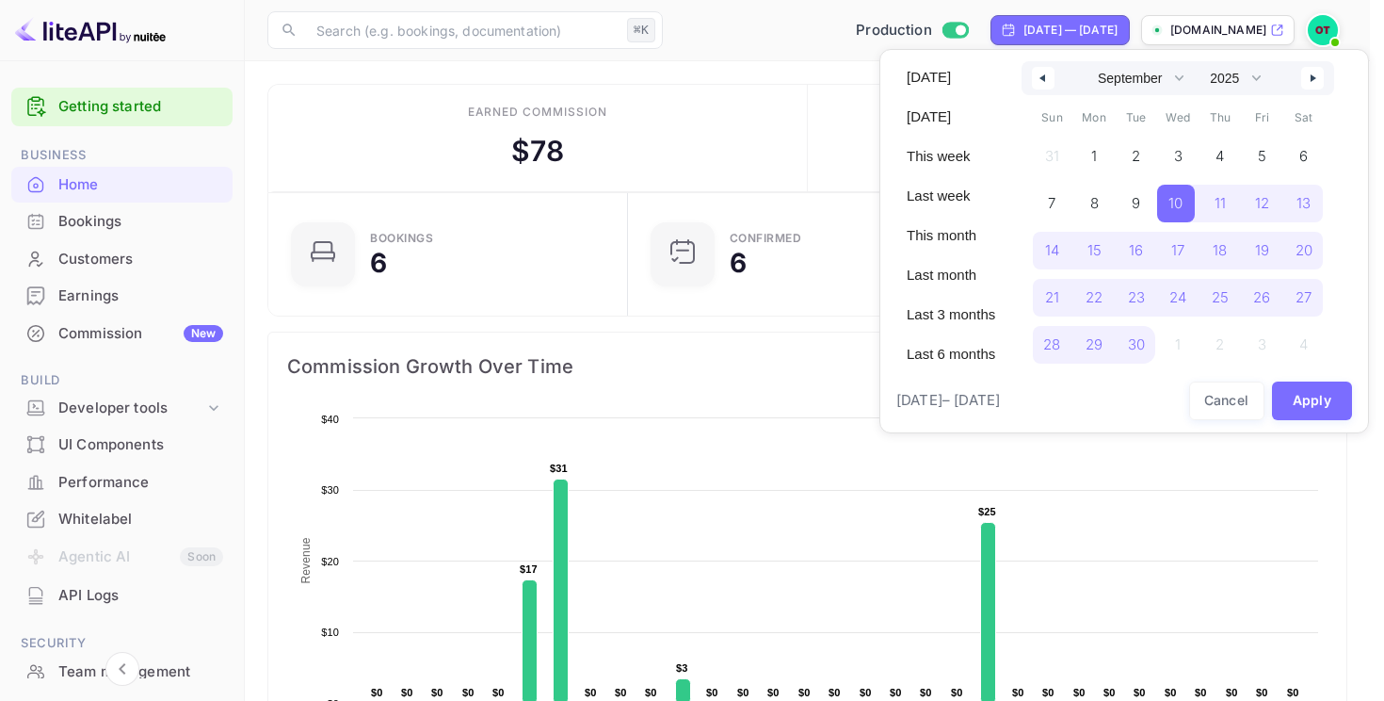 The width and height of the screenshot is (1384, 701). What do you see at coordinates (1094, 293) in the screenshot?
I see `button: 22` at bounding box center [1094, 293].